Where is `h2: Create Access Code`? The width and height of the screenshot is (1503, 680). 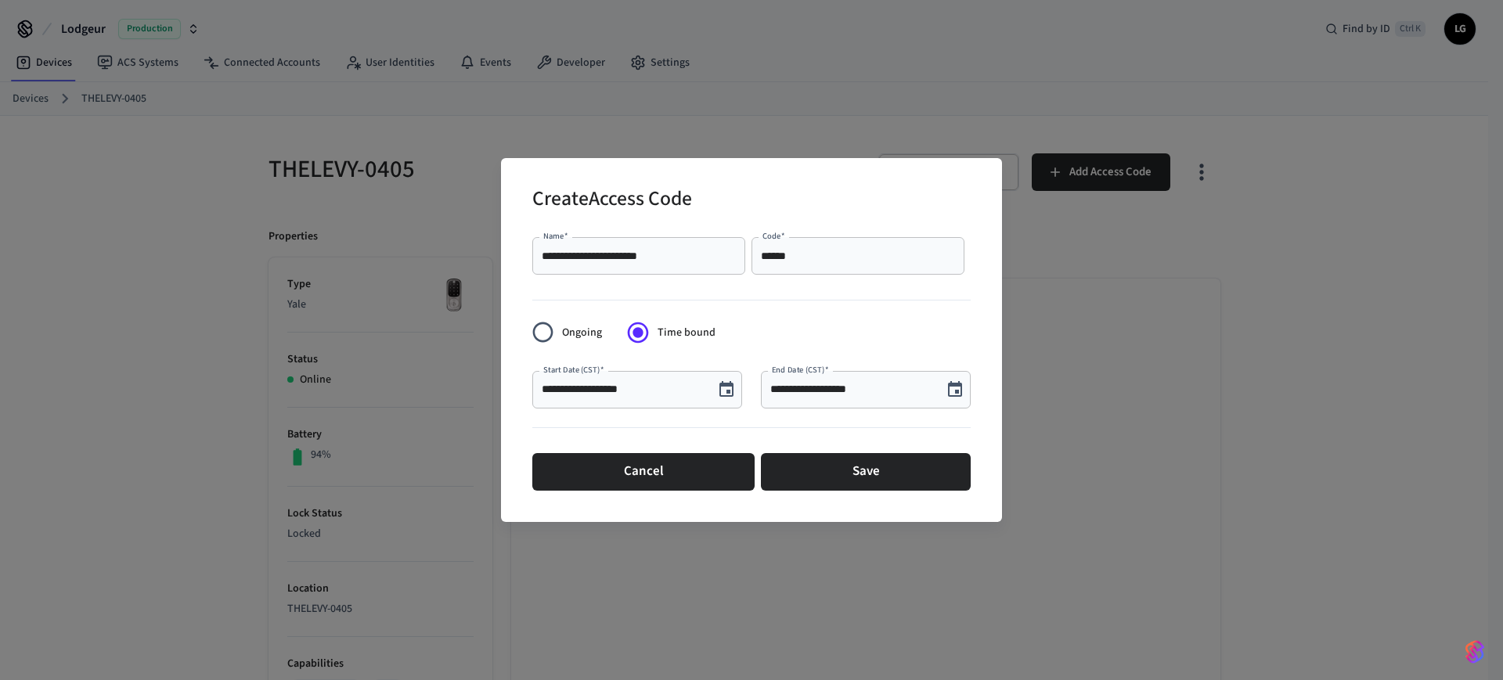
h2: Create Access Code is located at coordinates (612, 200).